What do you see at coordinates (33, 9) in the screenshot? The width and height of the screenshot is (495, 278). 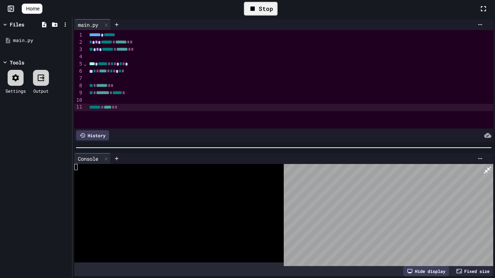 I see `span: Home` at bounding box center [33, 9].